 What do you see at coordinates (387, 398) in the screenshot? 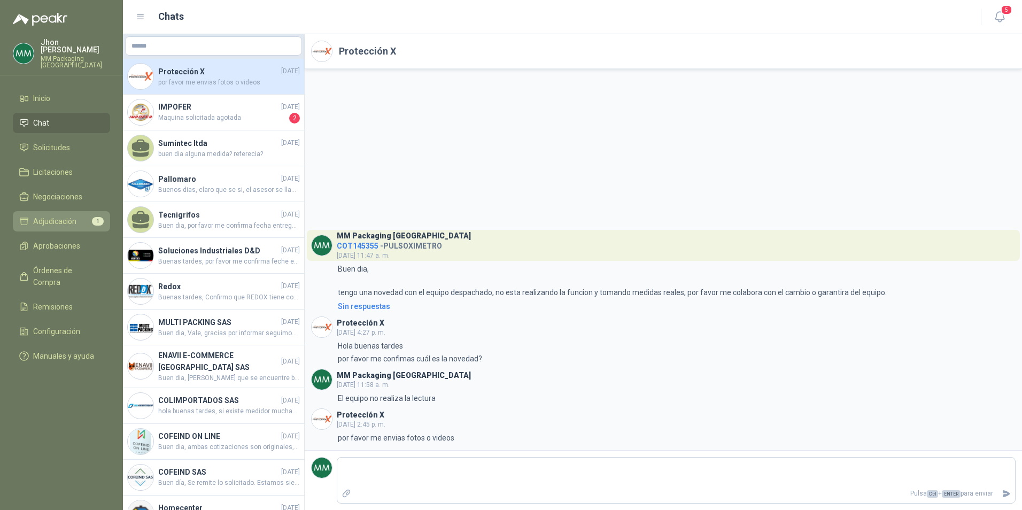
I see `p: El equipo no realiza la lectura` at bounding box center [387, 398].